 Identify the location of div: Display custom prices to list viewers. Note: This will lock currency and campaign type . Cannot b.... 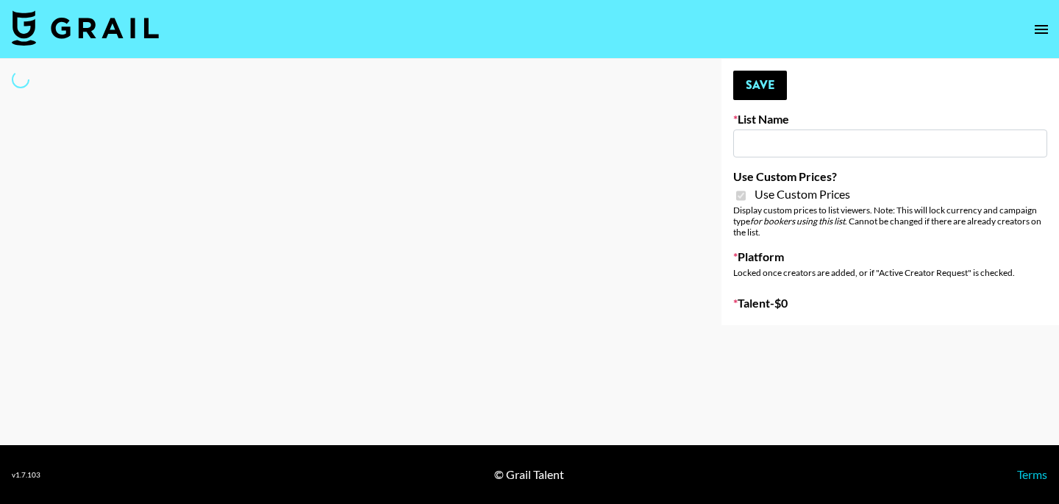
(890, 221).